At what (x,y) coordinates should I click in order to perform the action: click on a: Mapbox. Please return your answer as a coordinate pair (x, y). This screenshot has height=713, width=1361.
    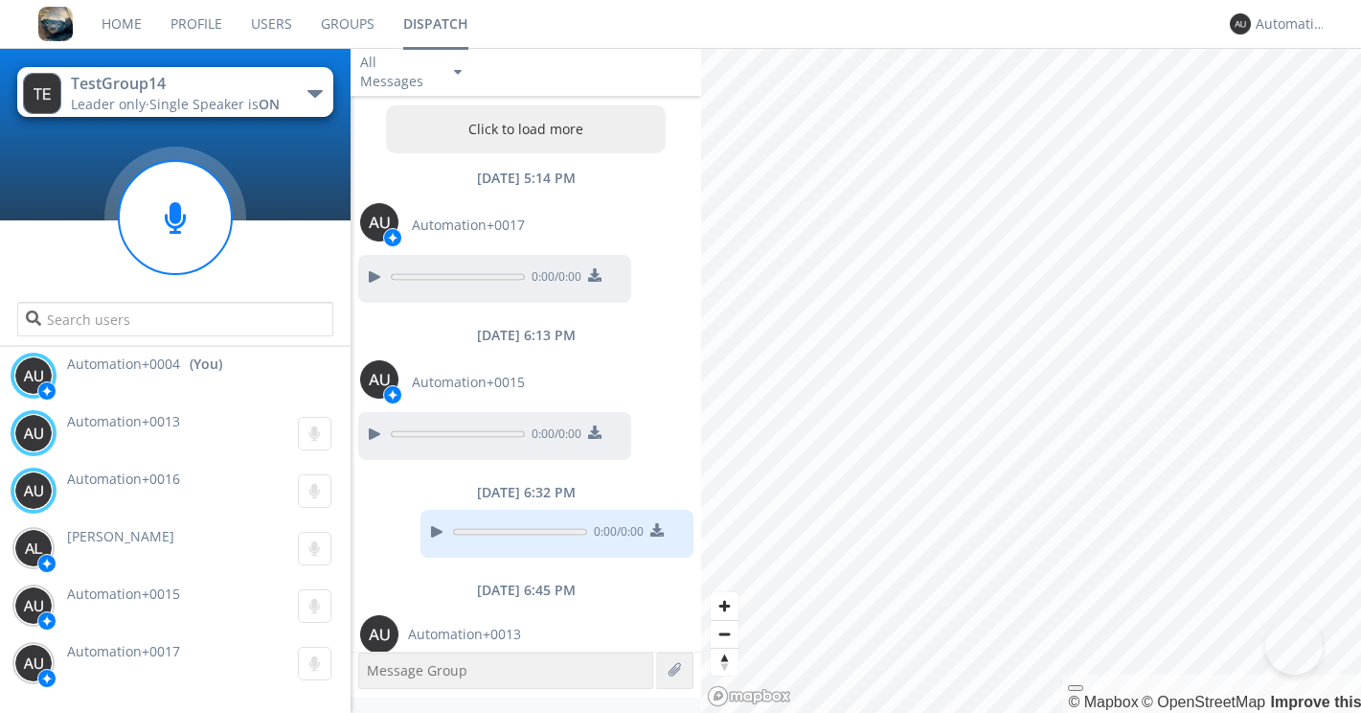
    Looking at the image, I should click on (1102, 701).